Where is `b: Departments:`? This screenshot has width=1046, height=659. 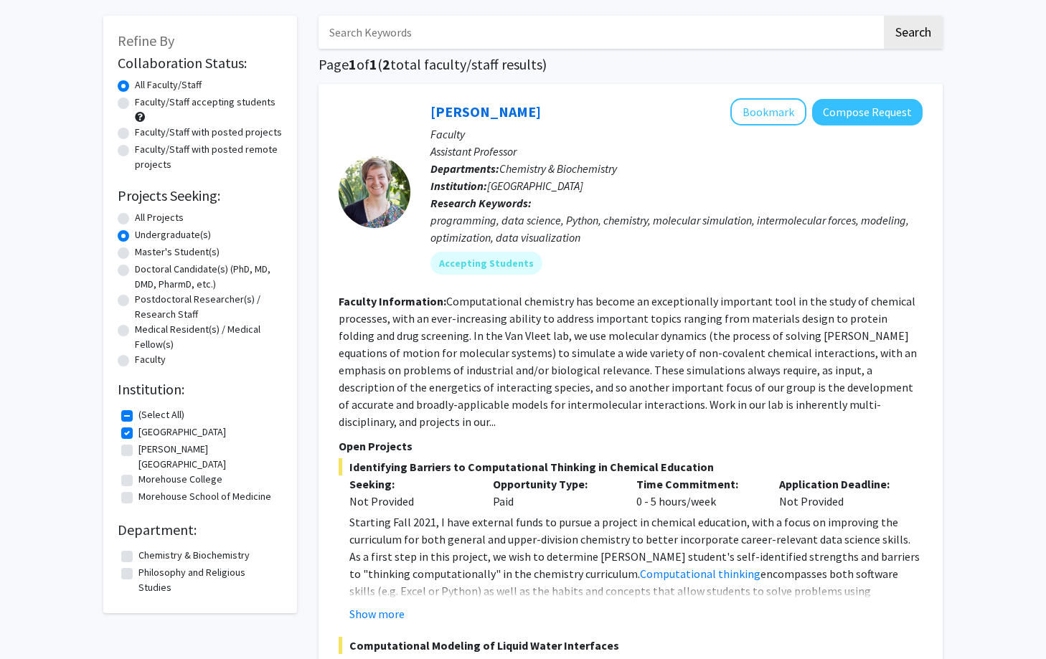 b: Departments: is located at coordinates (465, 169).